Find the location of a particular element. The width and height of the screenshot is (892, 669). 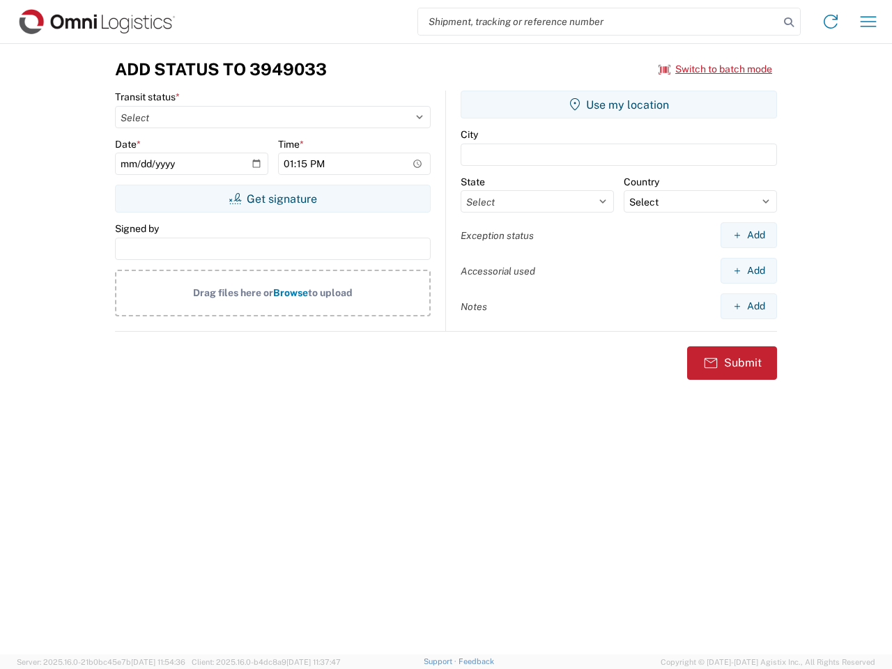

label: Transit status is located at coordinates (147, 97).